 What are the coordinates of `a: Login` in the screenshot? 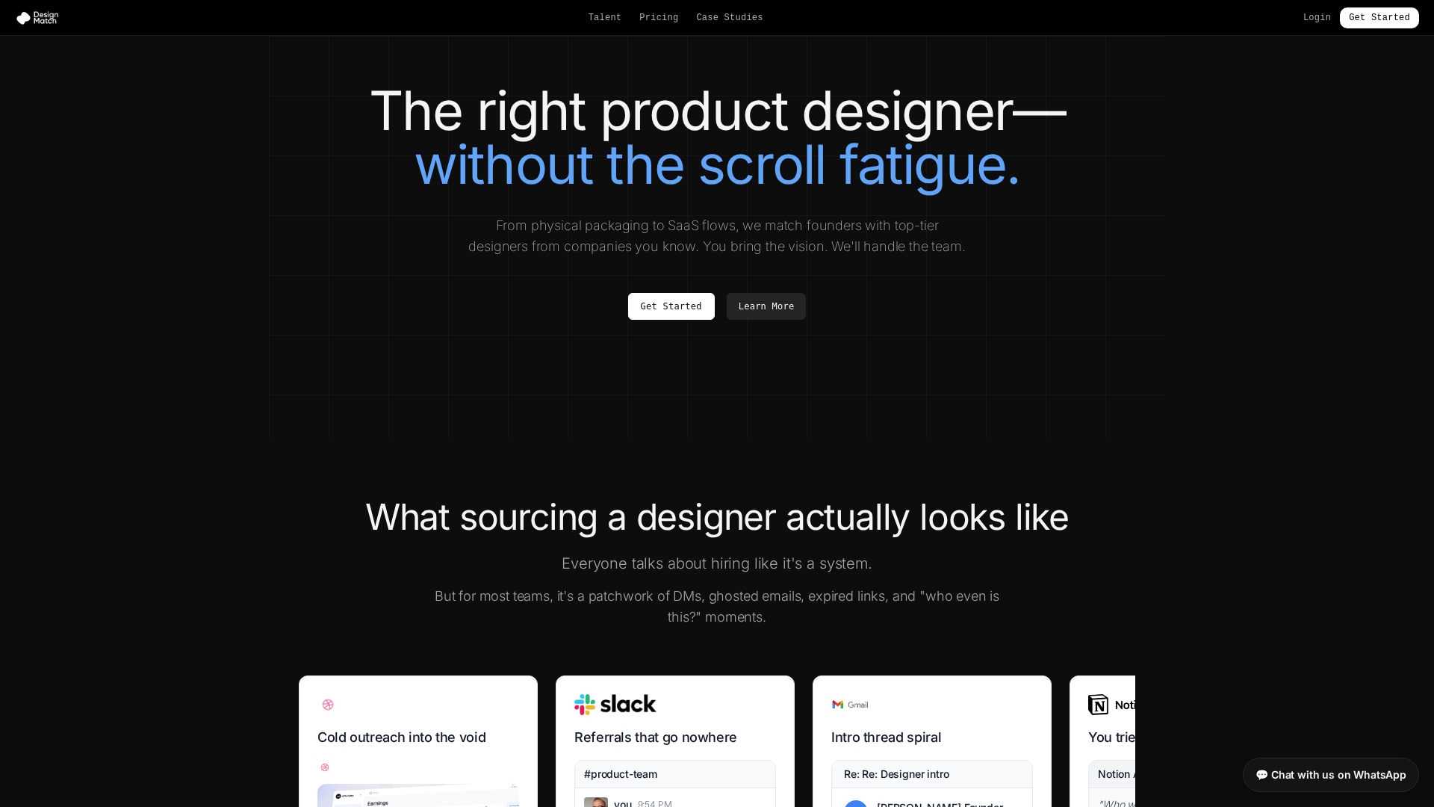 It's located at (1317, 18).